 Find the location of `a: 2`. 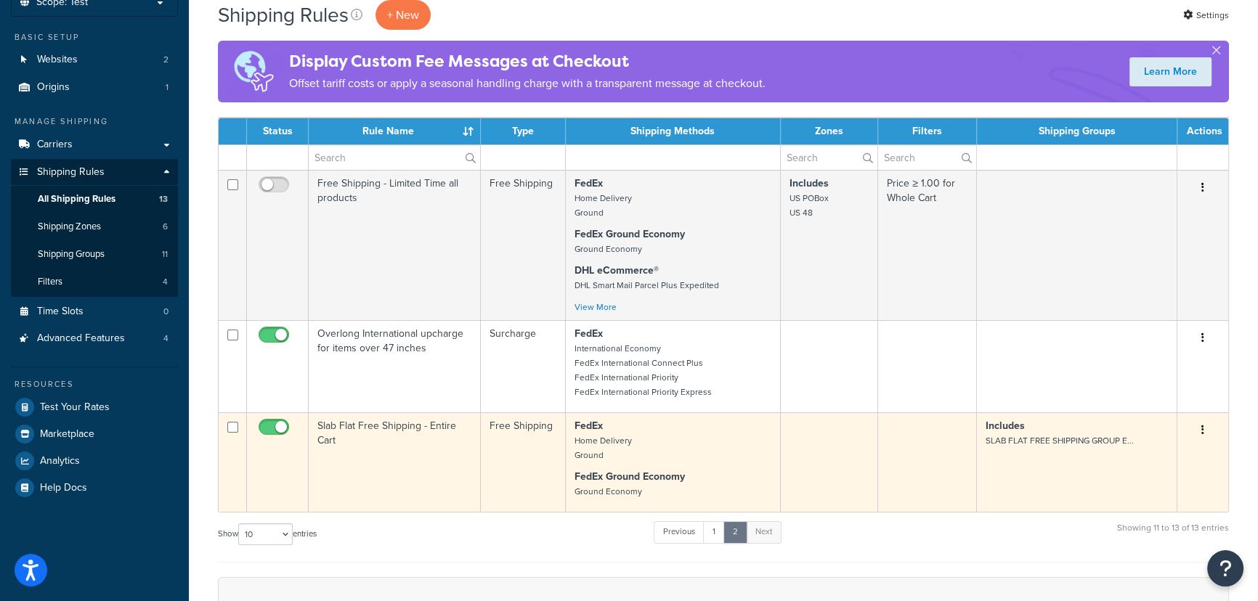

a: 2 is located at coordinates (735, 532).